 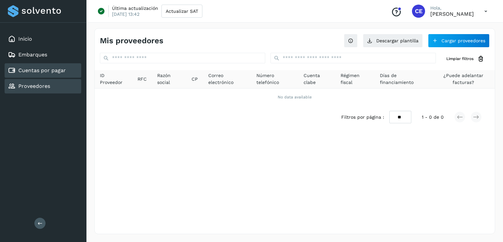 What do you see at coordinates (182, 11) in the screenshot?
I see `span: Actualizar SAT` at bounding box center [182, 11].